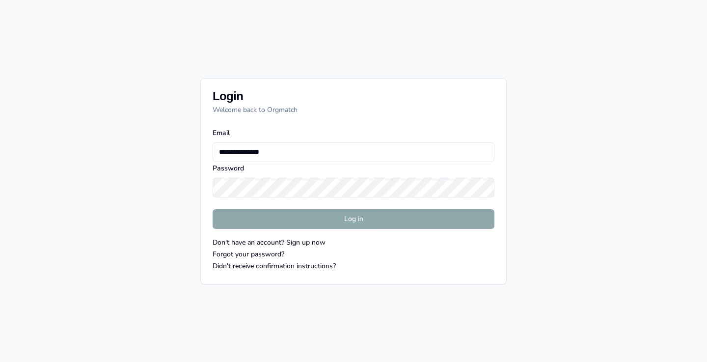  I want to click on button: Forgot your password?, so click(248, 254).